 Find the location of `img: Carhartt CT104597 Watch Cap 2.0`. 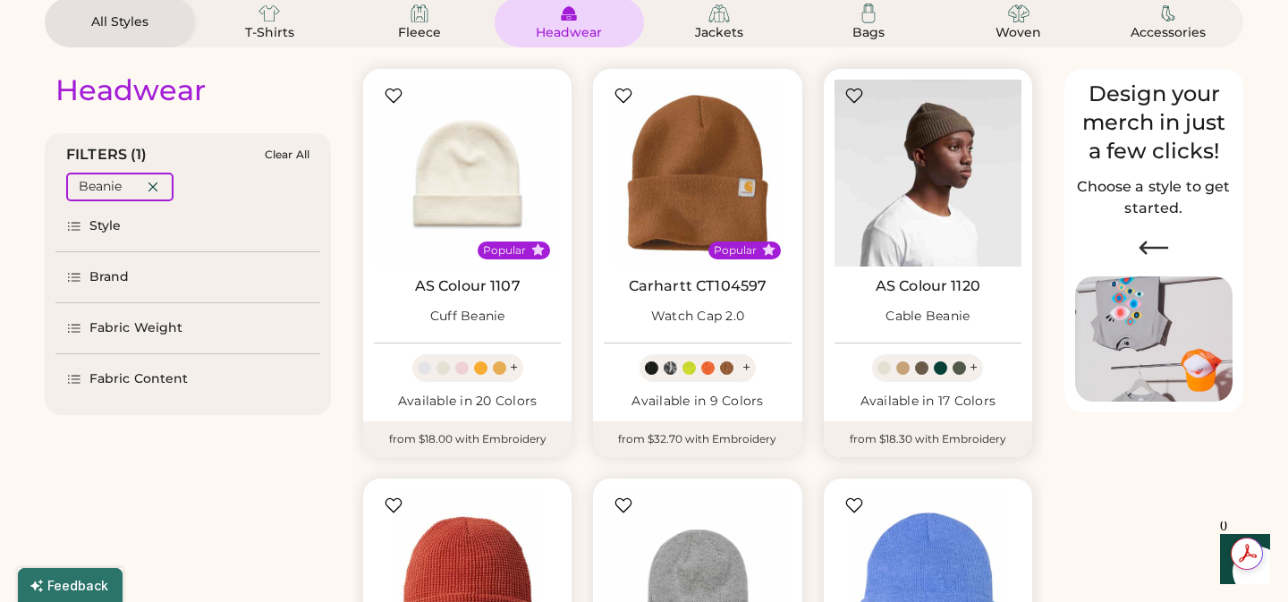

img: Carhartt CT104597 Watch Cap 2.0 is located at coordinates (697, 173).